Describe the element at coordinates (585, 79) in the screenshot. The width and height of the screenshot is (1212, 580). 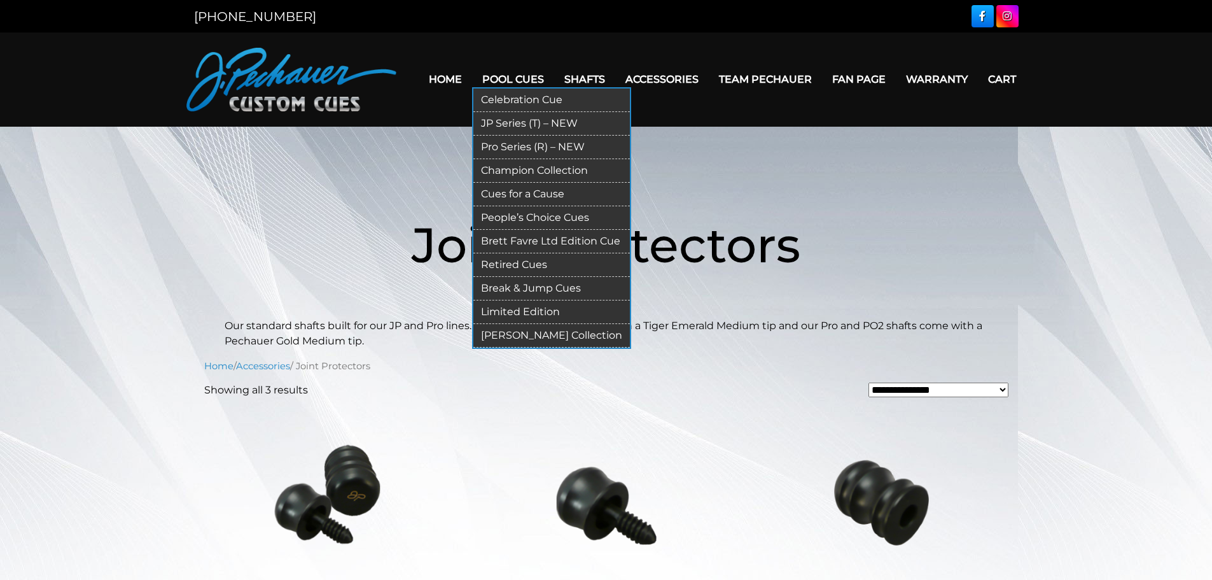
I see `a: Shafts` at that location.